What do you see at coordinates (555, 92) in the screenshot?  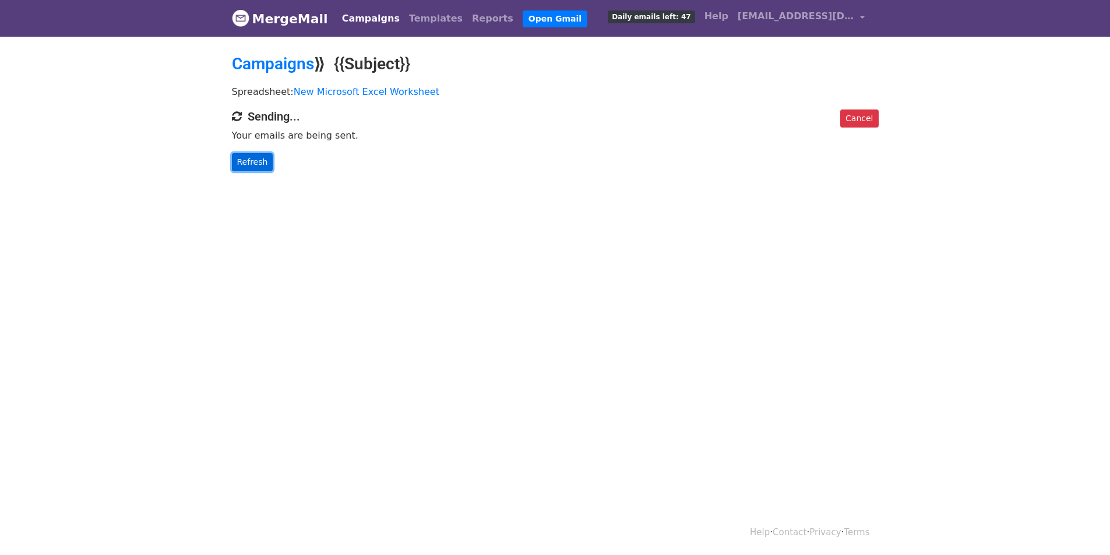 I see `p: Spreadsheet:` at bounding box center [555, 92].